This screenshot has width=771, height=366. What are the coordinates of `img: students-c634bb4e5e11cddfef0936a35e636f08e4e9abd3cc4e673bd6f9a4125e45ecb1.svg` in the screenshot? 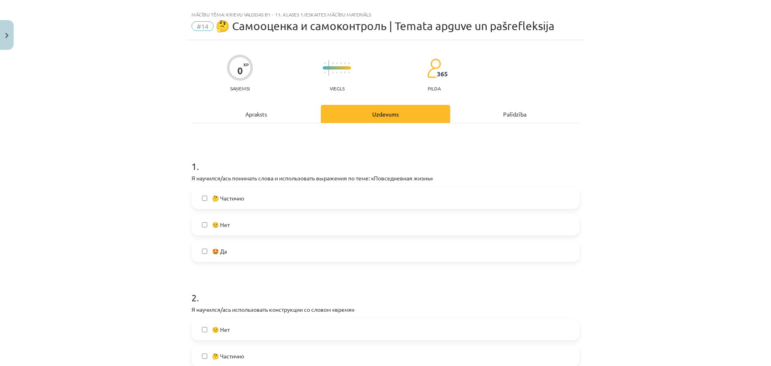 It's located at (434, 68).